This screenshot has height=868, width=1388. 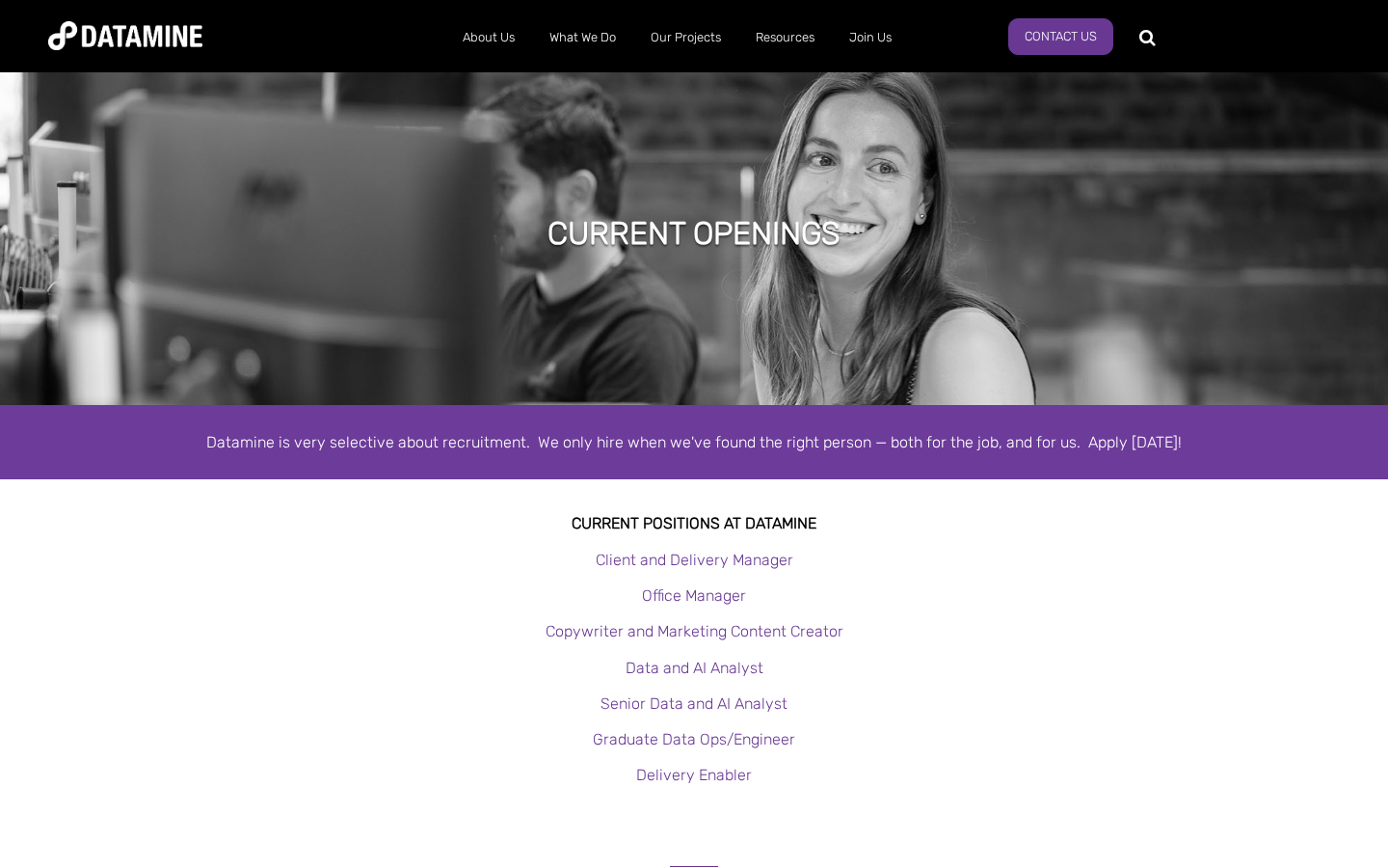 What do you see at coordinates (1061, 36) in the screenshot?
I see `a: Contact Us` at bounding box center [1061, 36].